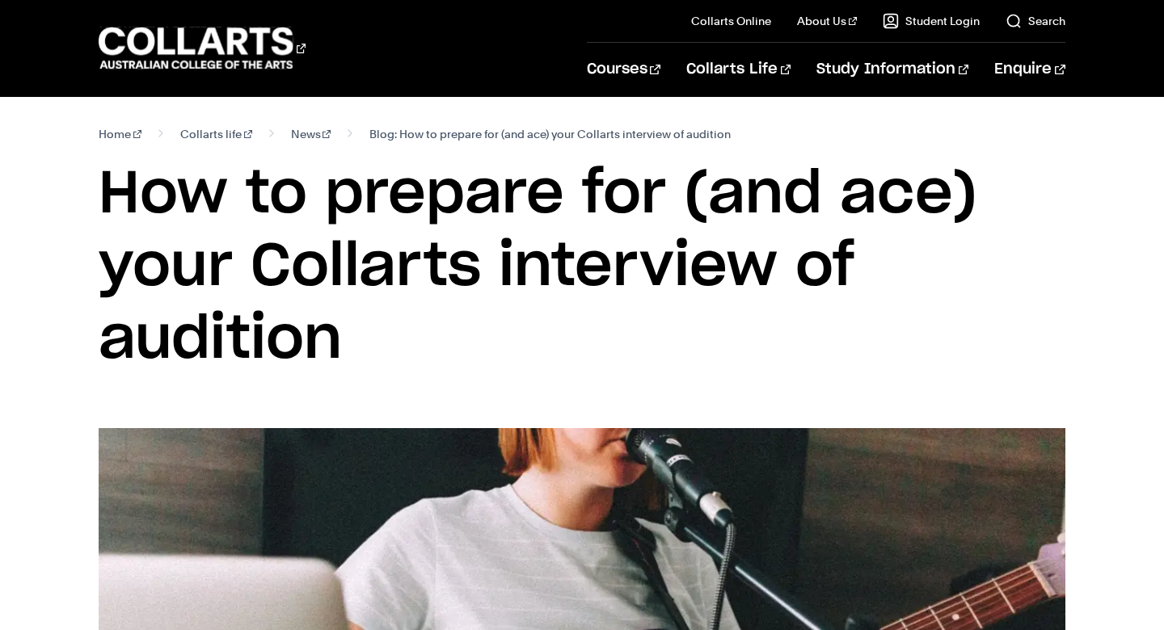 The image size is (1164, 630). What do you see at coordinates (216, 134) in the screenshot?
I see `a: Collarts life` at bounding box center [216, 134].